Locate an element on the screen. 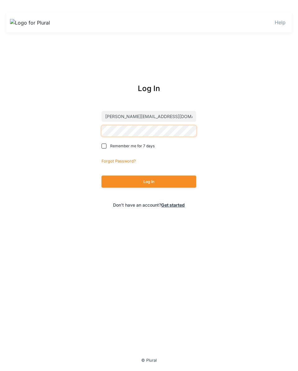 This screenshot has height=371, width=298. a: Get started is located at coordinates (173, 205).